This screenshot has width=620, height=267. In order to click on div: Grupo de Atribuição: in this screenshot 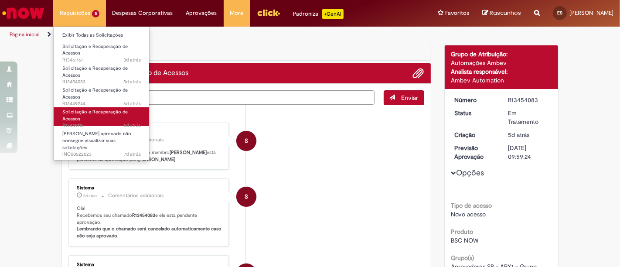, I will do `click(501, 54)`.